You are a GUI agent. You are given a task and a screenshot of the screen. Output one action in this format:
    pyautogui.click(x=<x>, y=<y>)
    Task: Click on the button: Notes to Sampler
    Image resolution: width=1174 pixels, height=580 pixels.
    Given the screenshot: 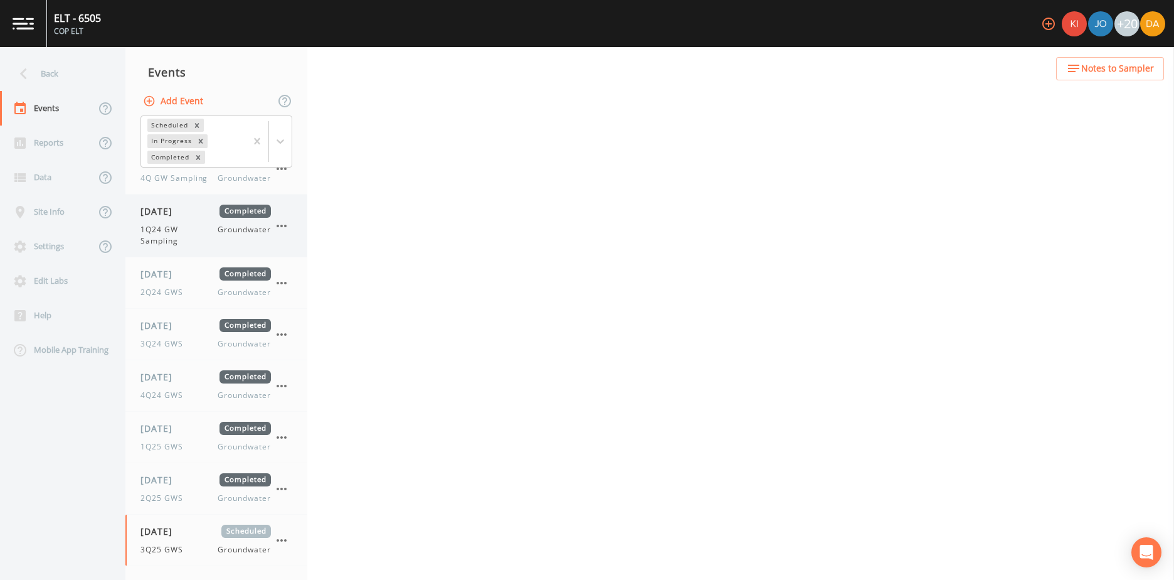 What is the action you would take?
    pyautogui.click(x=1110, y=68)
    